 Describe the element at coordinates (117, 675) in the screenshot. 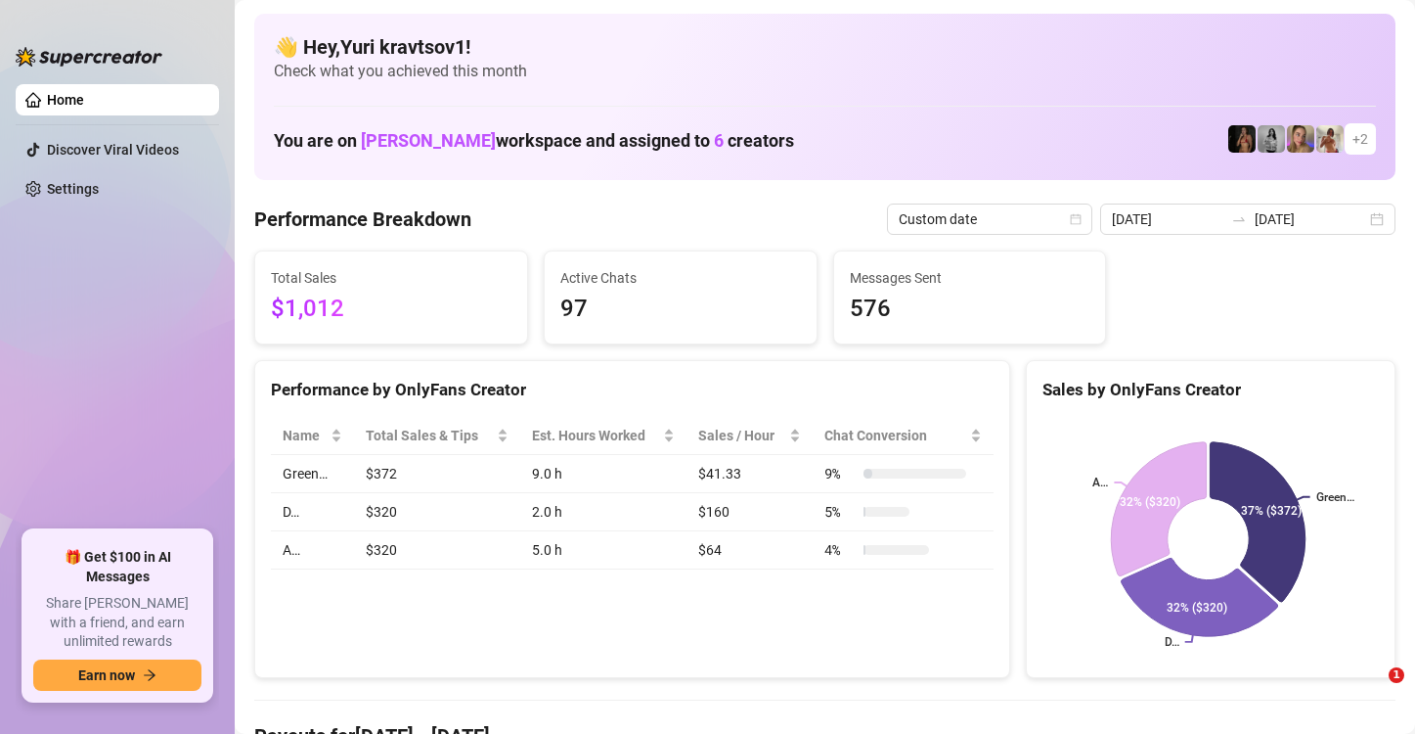

I see `button: Earn nowarrow-right` at that location.